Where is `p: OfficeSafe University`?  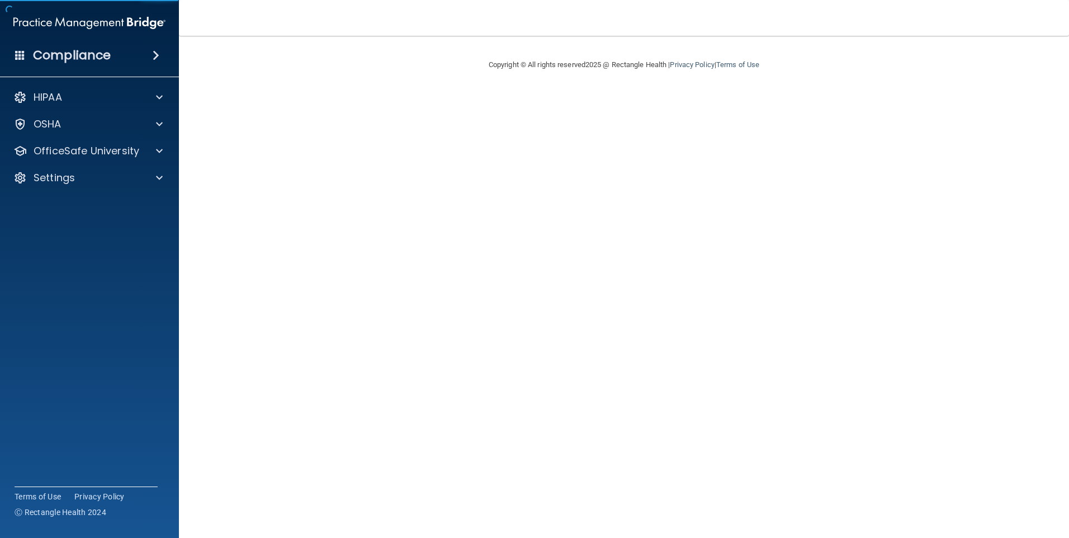 p: OfficeSafe University is located at coordinates (86, 151).